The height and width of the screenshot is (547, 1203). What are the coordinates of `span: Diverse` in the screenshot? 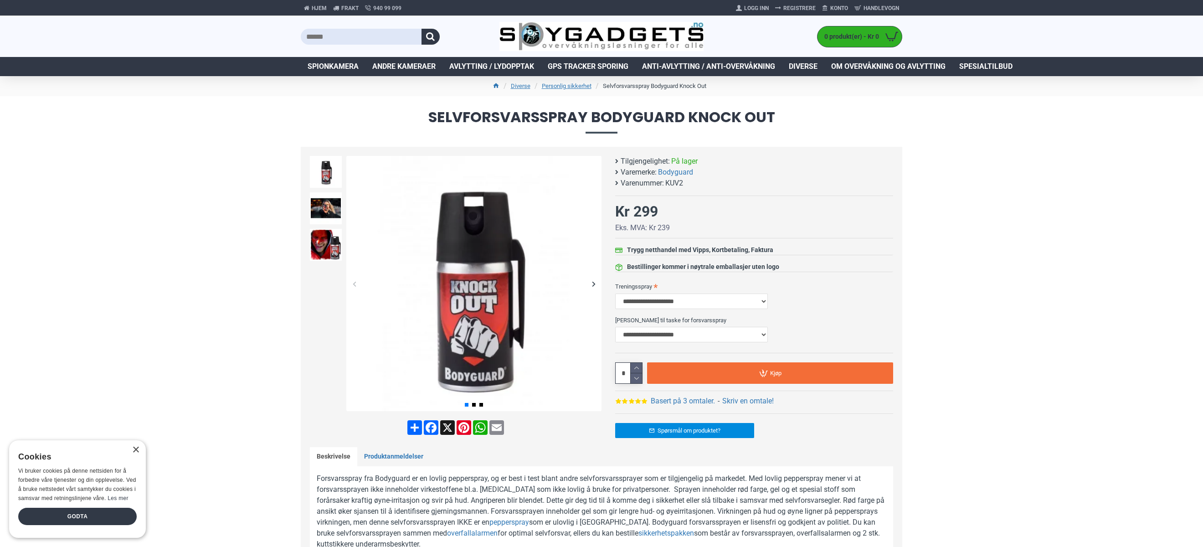 It's located at (803, 67).